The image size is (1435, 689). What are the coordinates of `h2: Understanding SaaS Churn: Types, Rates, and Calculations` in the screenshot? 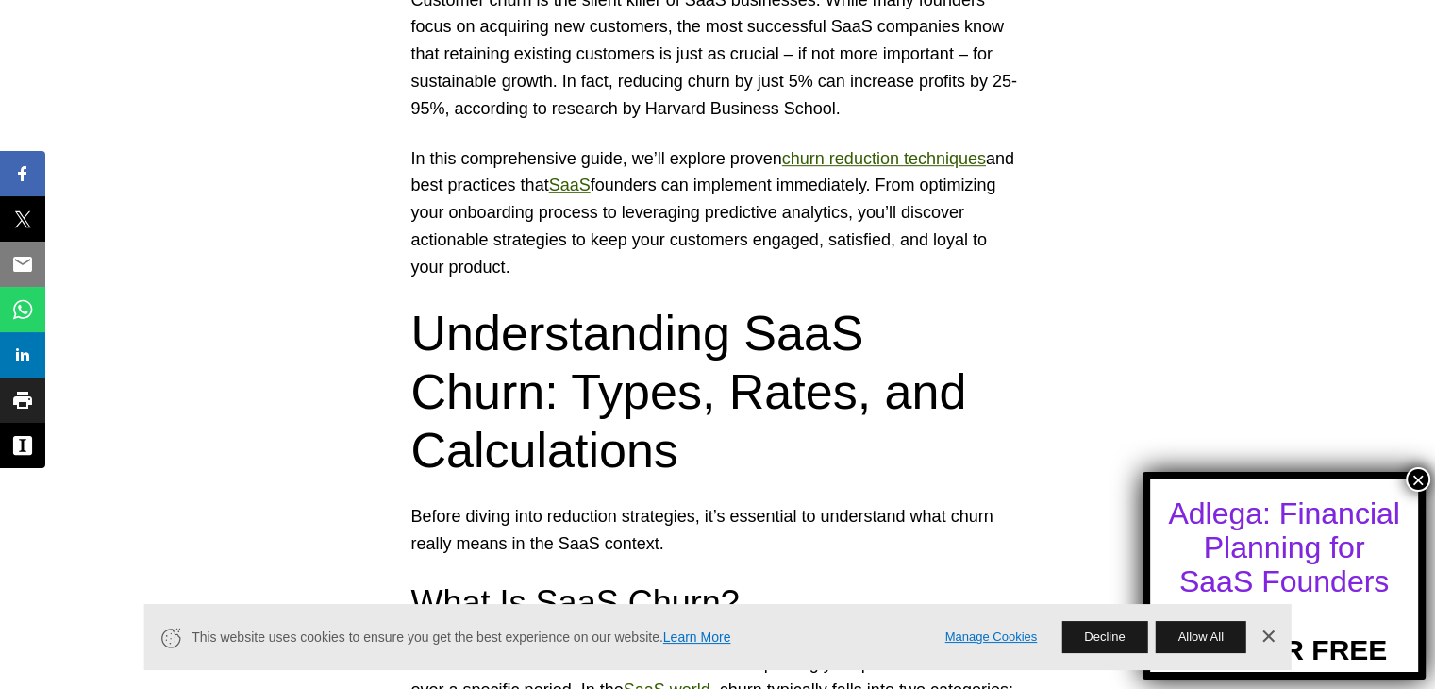 It's located at (718, 392).